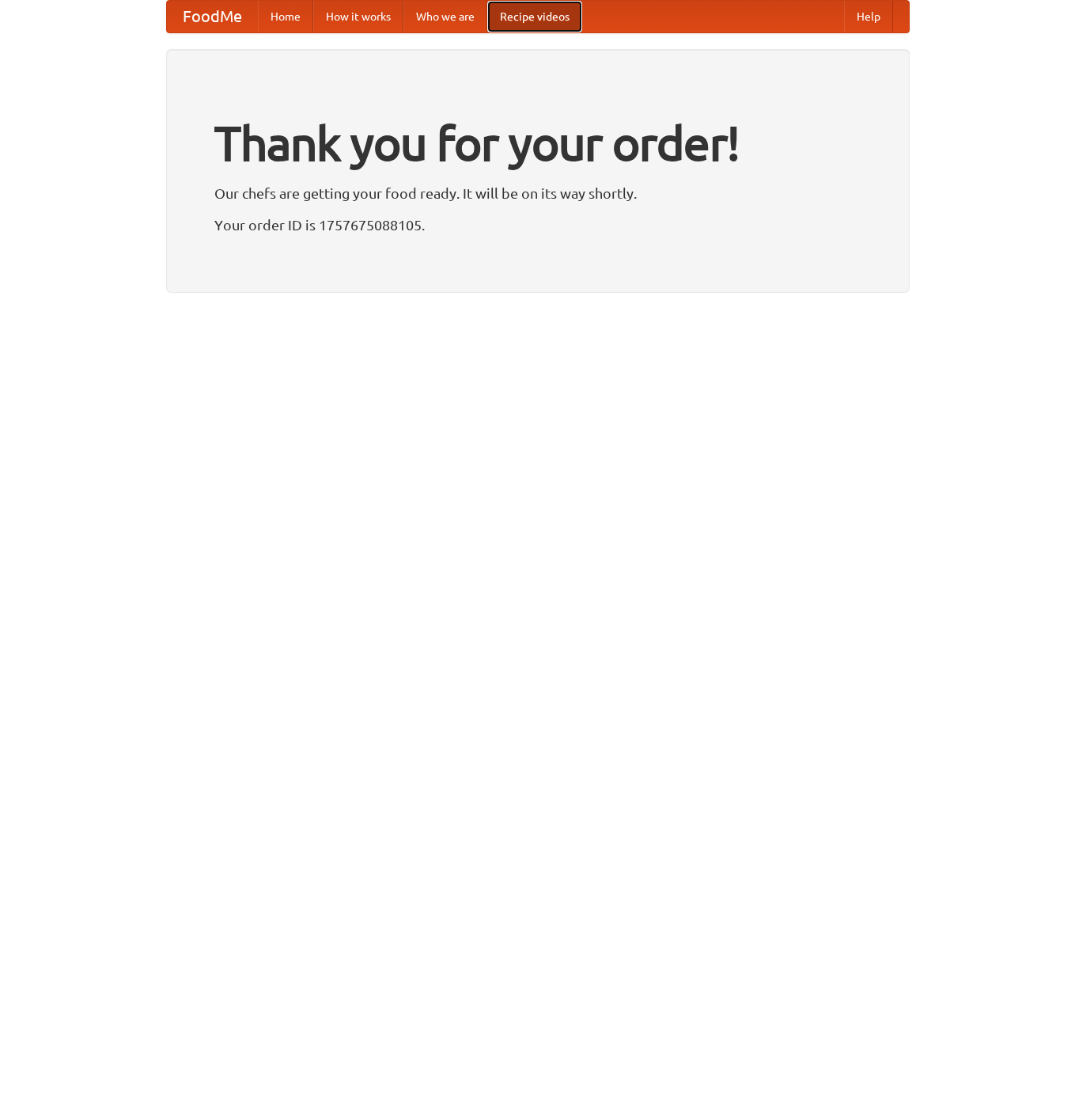 Image resolution: width=1075 pixels, height=1120 pixels. What do you see at coordinates (358, 17) in the screenshot?
I see `a: How it works` at bounding box center [358, 17].